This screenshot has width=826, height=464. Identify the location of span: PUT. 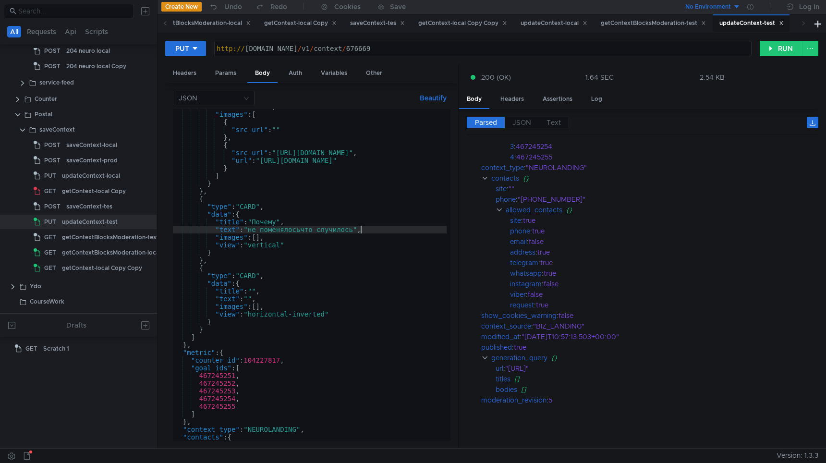
(50, 222).